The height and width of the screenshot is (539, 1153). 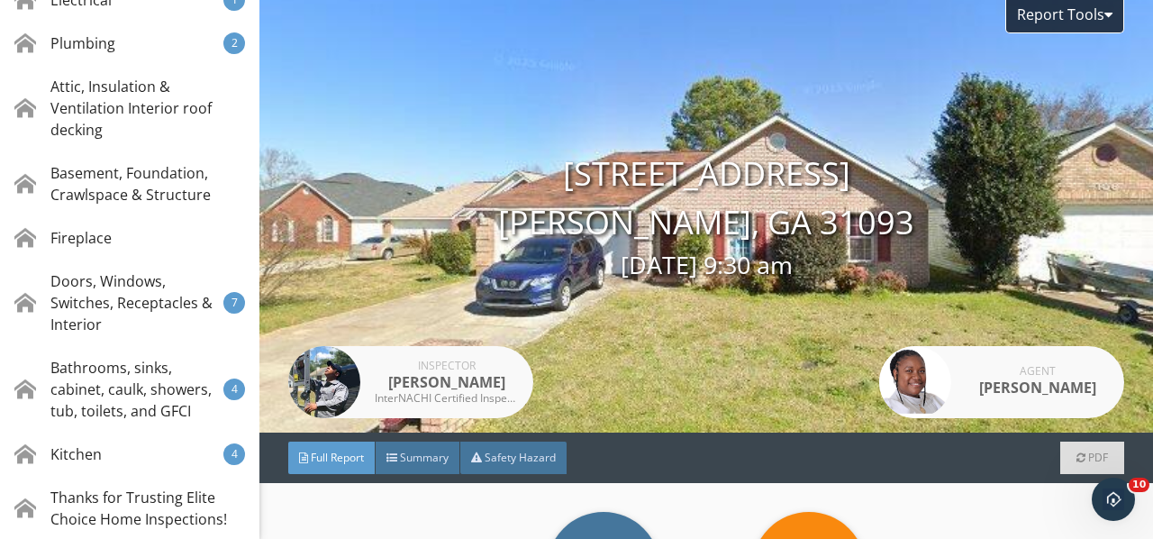 What do you see at coordinates (1098, 457) in the screenshot?
I see `span: PDF` at bounding box center [1098, 457].